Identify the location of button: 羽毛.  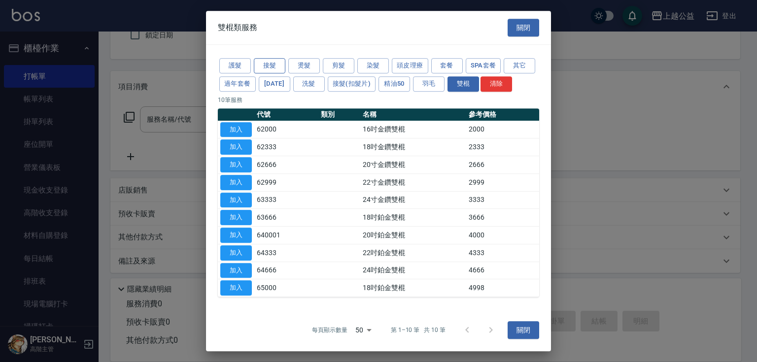
(429, 84).